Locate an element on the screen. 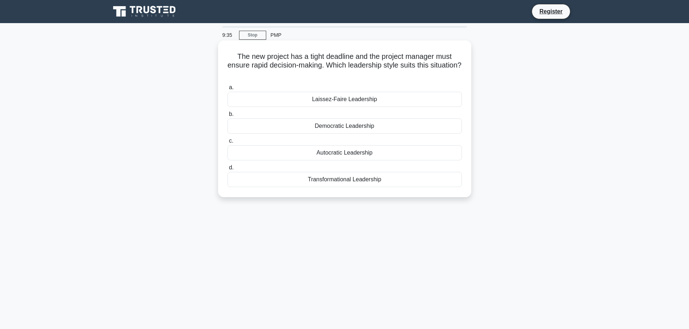 This screenshot has width=689, height=329. div: Transformational Leadership is located at coordinates (345, 180).